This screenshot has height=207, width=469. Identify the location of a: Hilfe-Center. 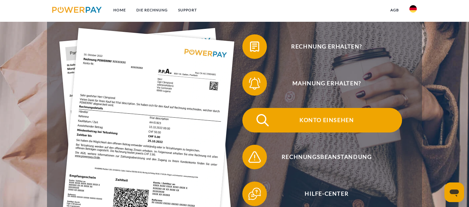
(322, 194).